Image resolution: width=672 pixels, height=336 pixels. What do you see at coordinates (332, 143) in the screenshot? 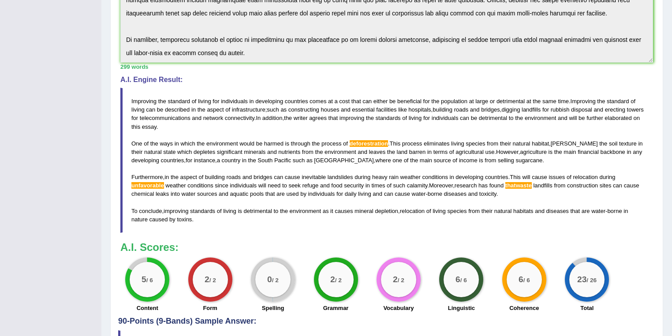
I see `span: process` at bounding box center [332, 143].